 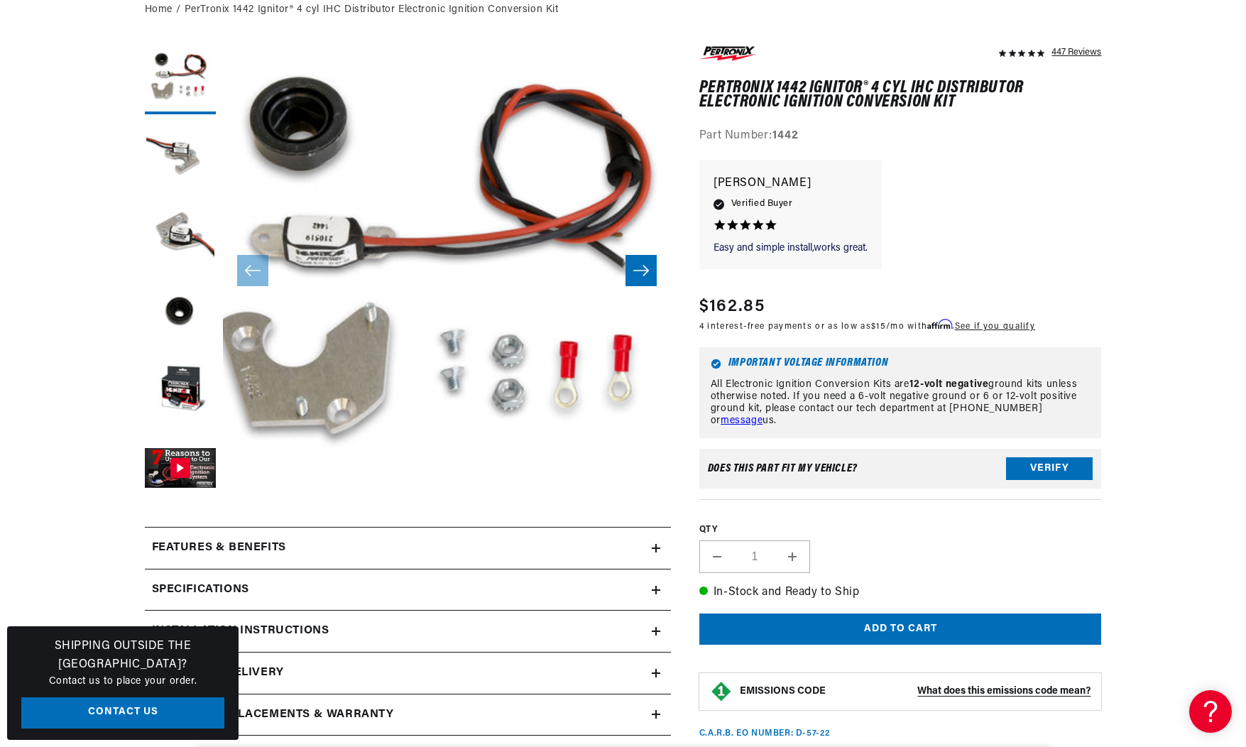 I want to click on span: Affirm, so click(x=939, y=324).